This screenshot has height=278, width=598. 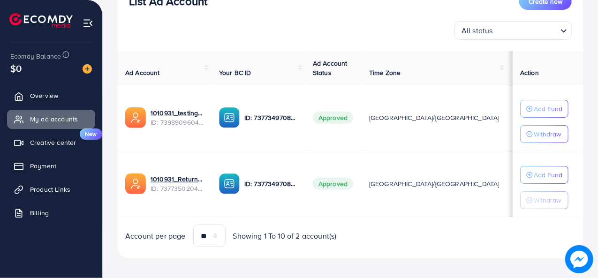 What do you see at coordinates (41, 20) in the screenshot?
I see `a: logo` at bounding box center [41, 20].